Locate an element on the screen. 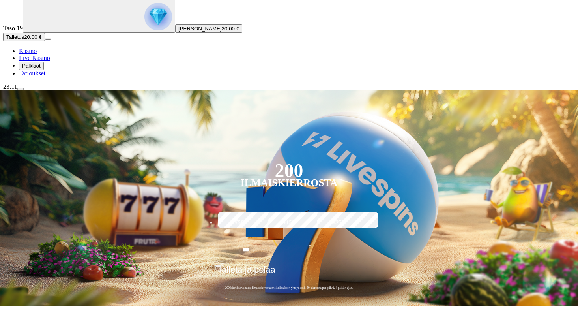 This screenshot has width=578, height=314. span: Talletus is located at coordinates (15, 37).